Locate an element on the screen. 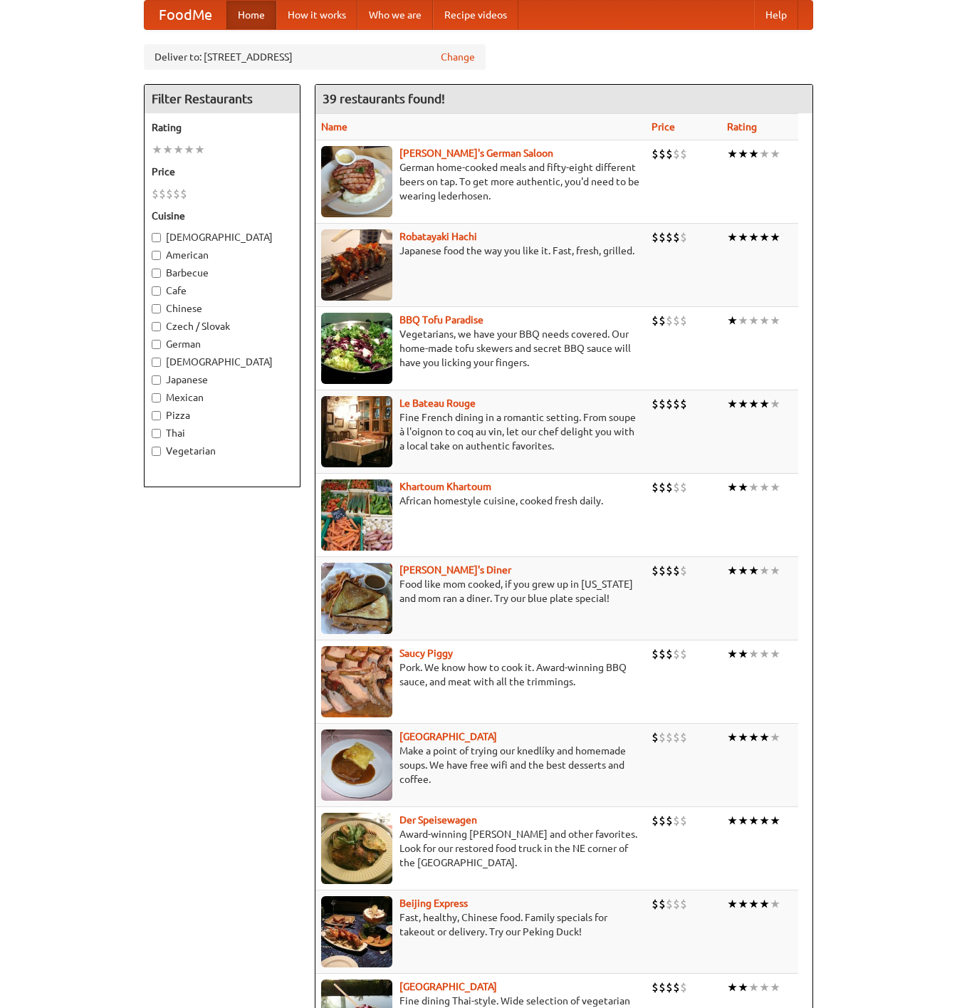  input: Thai is located at coordinates (156, 433).